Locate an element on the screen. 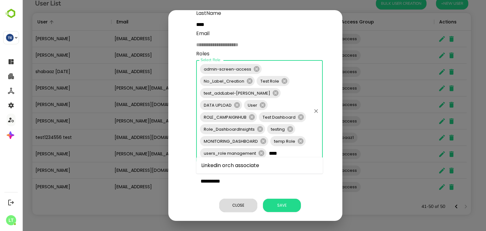 The height and width of the screenshot is (231, 486). label: Select Role is located at coordinates (188, 60).